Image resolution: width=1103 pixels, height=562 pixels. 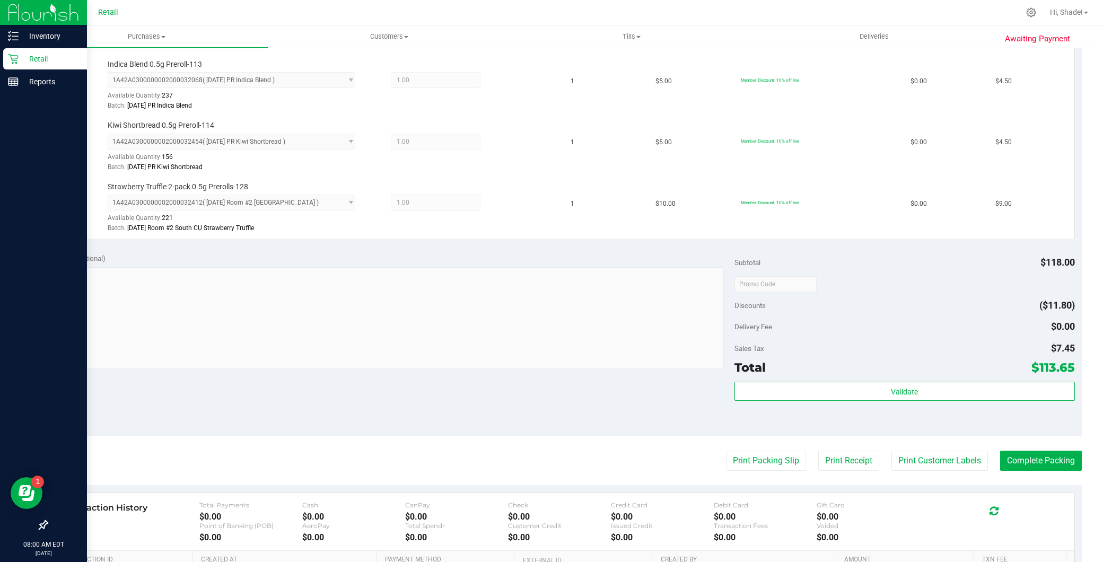 I want to click on button: Print Packing Slip, so click(x=766, y=461).